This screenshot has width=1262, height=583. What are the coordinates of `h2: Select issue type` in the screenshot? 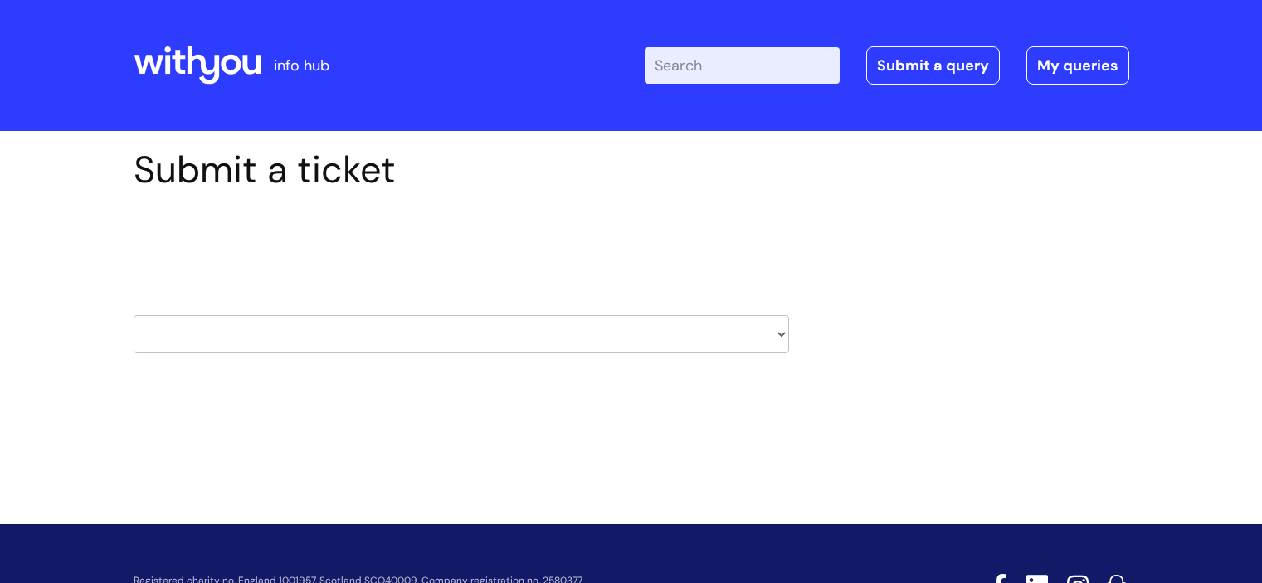 It's located at (461, 246).